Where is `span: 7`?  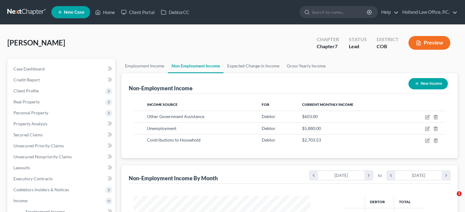 span: 7 is located at coordinates (336, 46).